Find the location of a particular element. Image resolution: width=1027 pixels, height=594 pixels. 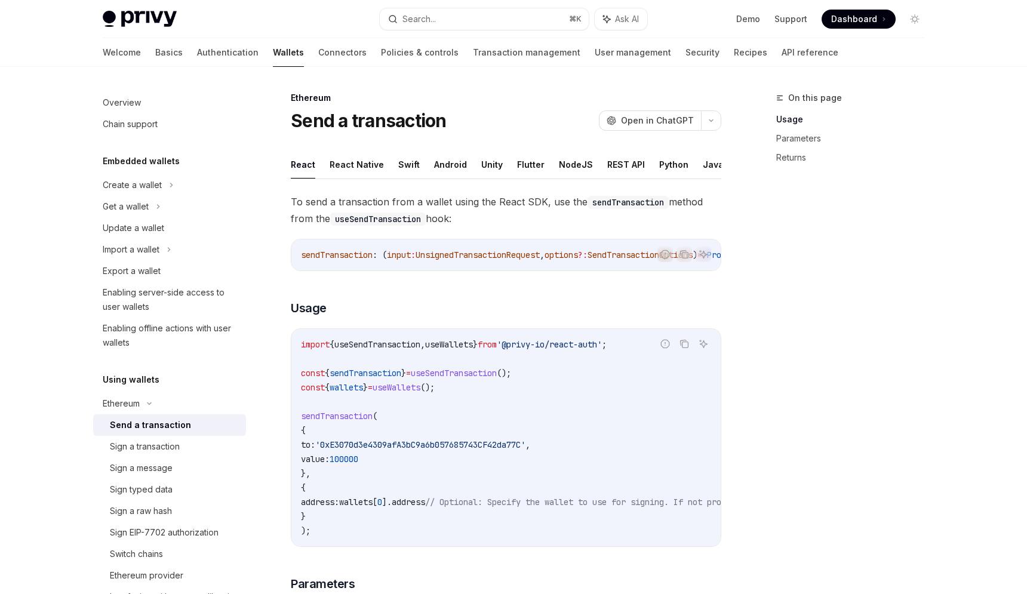

span: options is located at coordinates (561, 255).